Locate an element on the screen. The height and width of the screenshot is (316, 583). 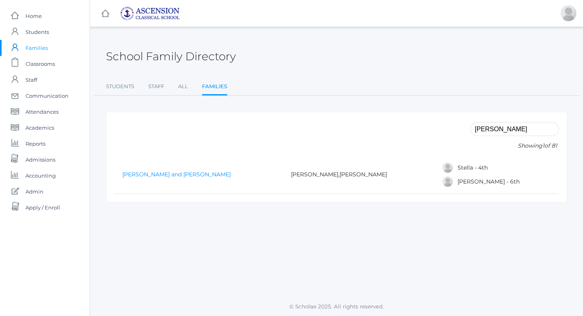
span: Academics is located at coordinates (40, 128).